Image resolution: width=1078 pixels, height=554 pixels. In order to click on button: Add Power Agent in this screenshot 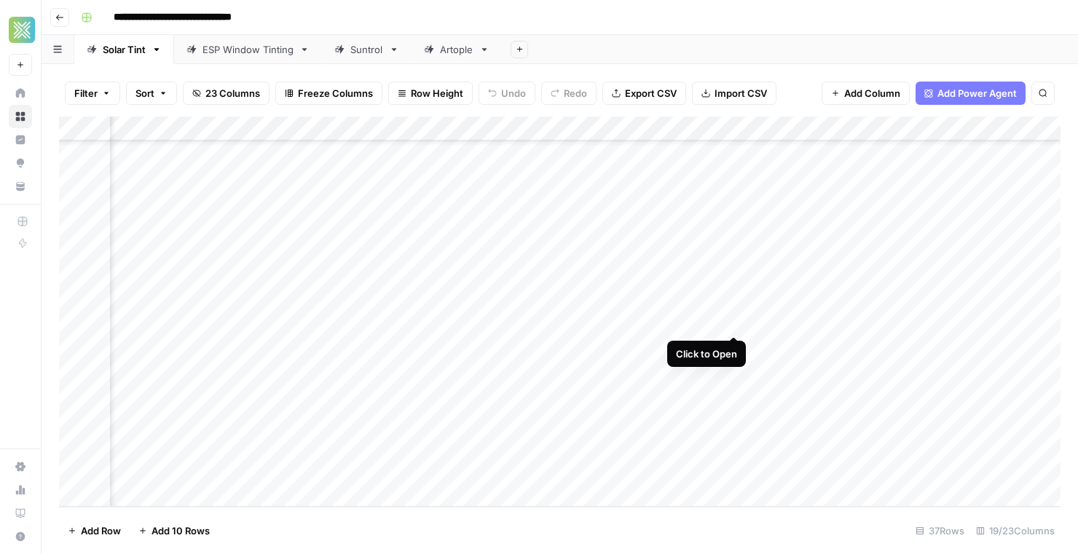, I will do `click(970, 93)`.